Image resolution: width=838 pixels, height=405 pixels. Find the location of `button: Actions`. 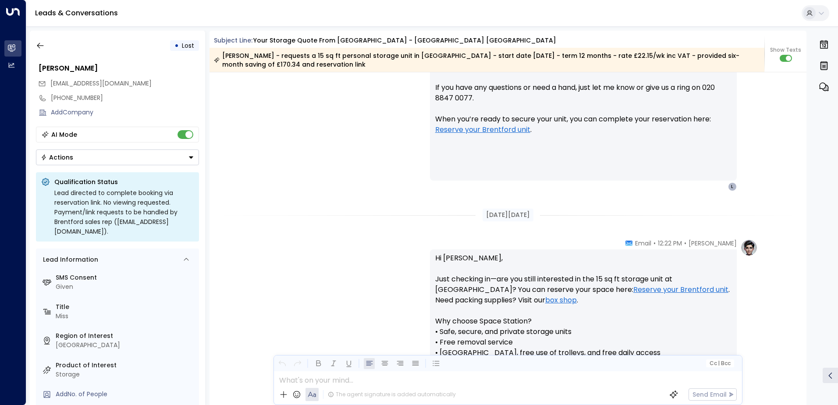

button: Actions is located at coordinates (117, 157).